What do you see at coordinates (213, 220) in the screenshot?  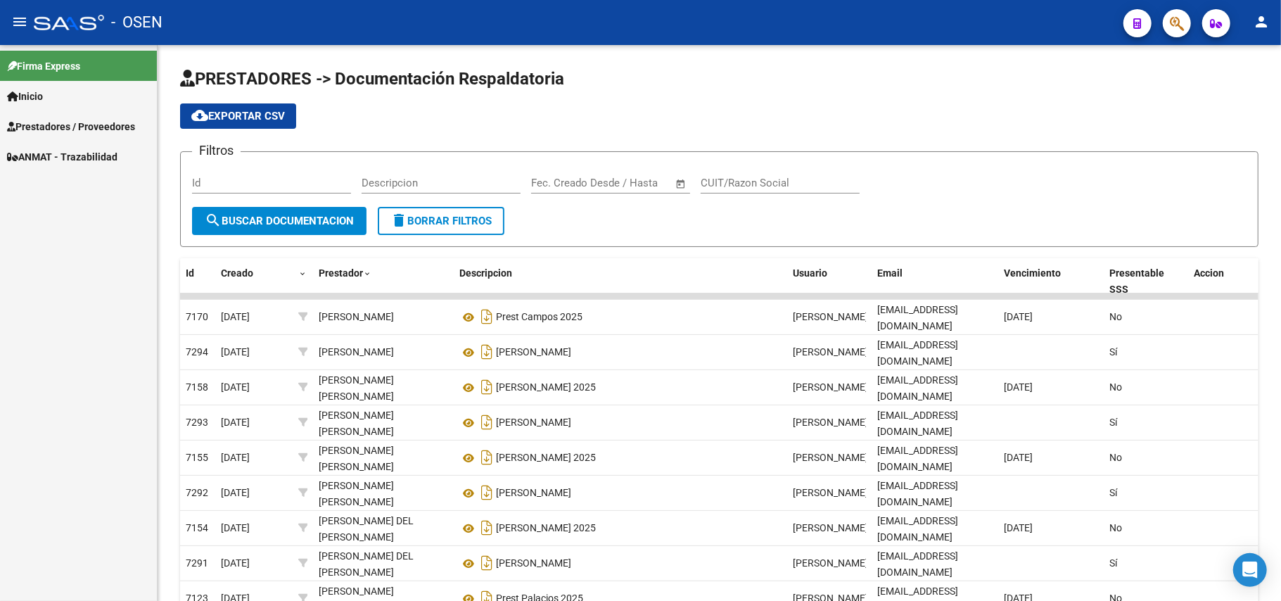 I see `mat-icon: search` at bounding box center [213, 220].